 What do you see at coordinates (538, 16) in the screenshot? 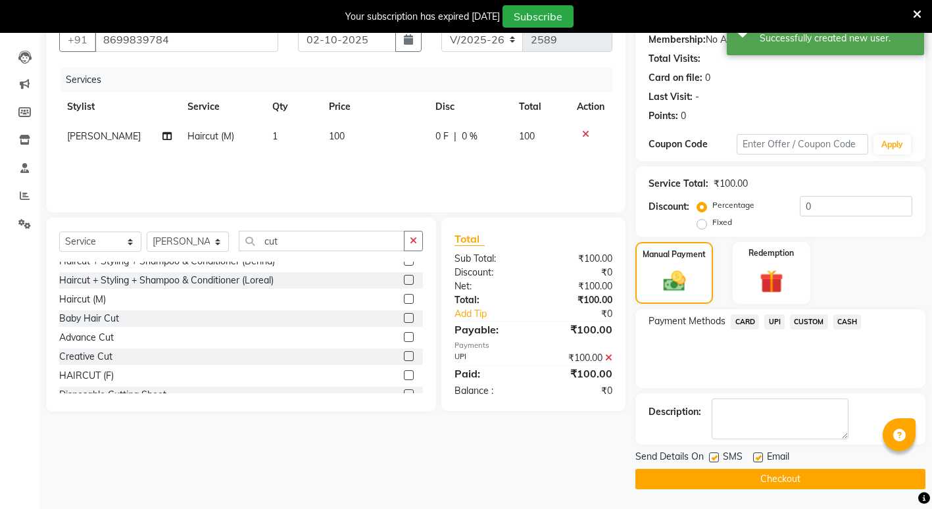
I see `button: Subscribe` at bounding box center [538, 16].